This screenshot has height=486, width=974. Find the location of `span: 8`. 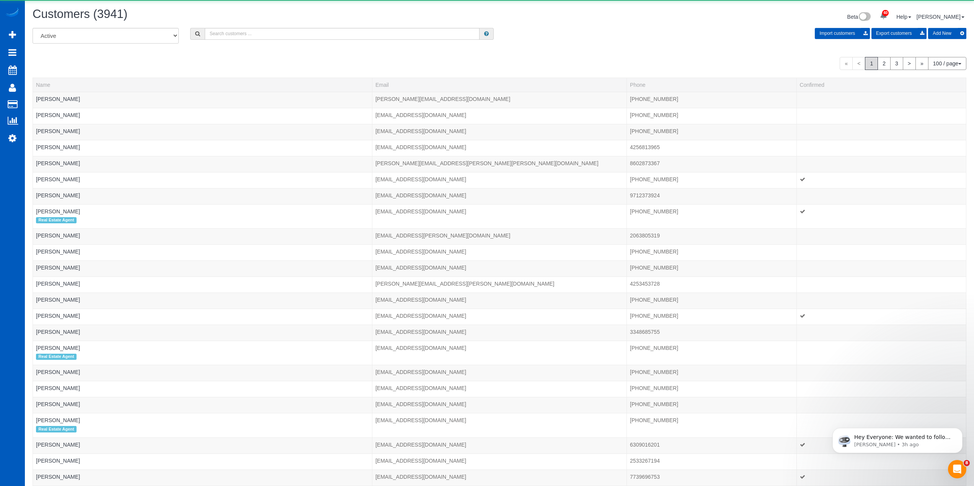

span: 8 is located at coordinates (966, 463).